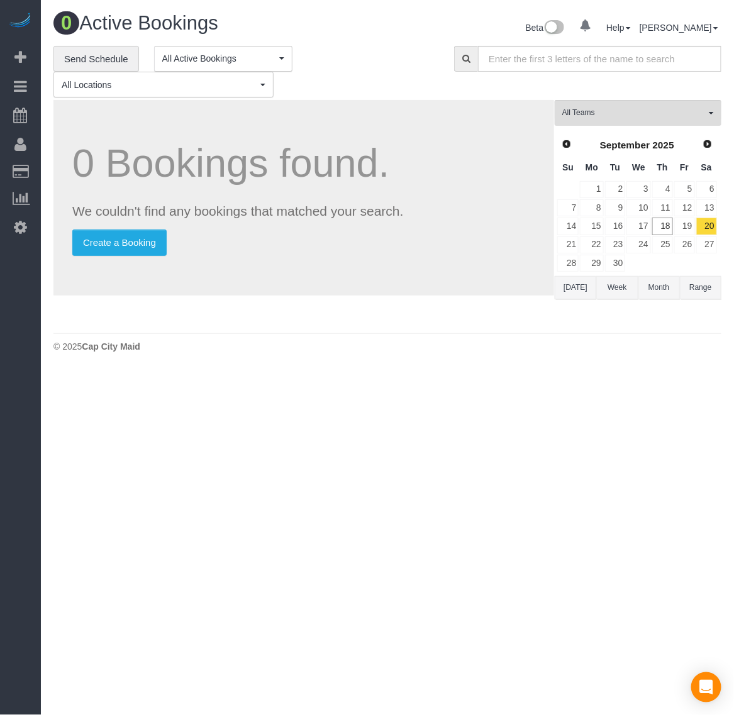 The height and width of the screenshot is (715, 734). Describe the element at coordinates (219, 58) in the screenshot. I see `span: All Active Bookings` at that location.